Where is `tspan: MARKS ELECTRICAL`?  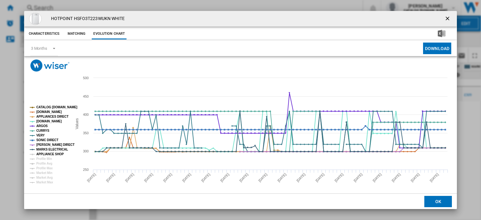
tspan: MARKS ELECTRICAL is located at coordinates (52, 149).